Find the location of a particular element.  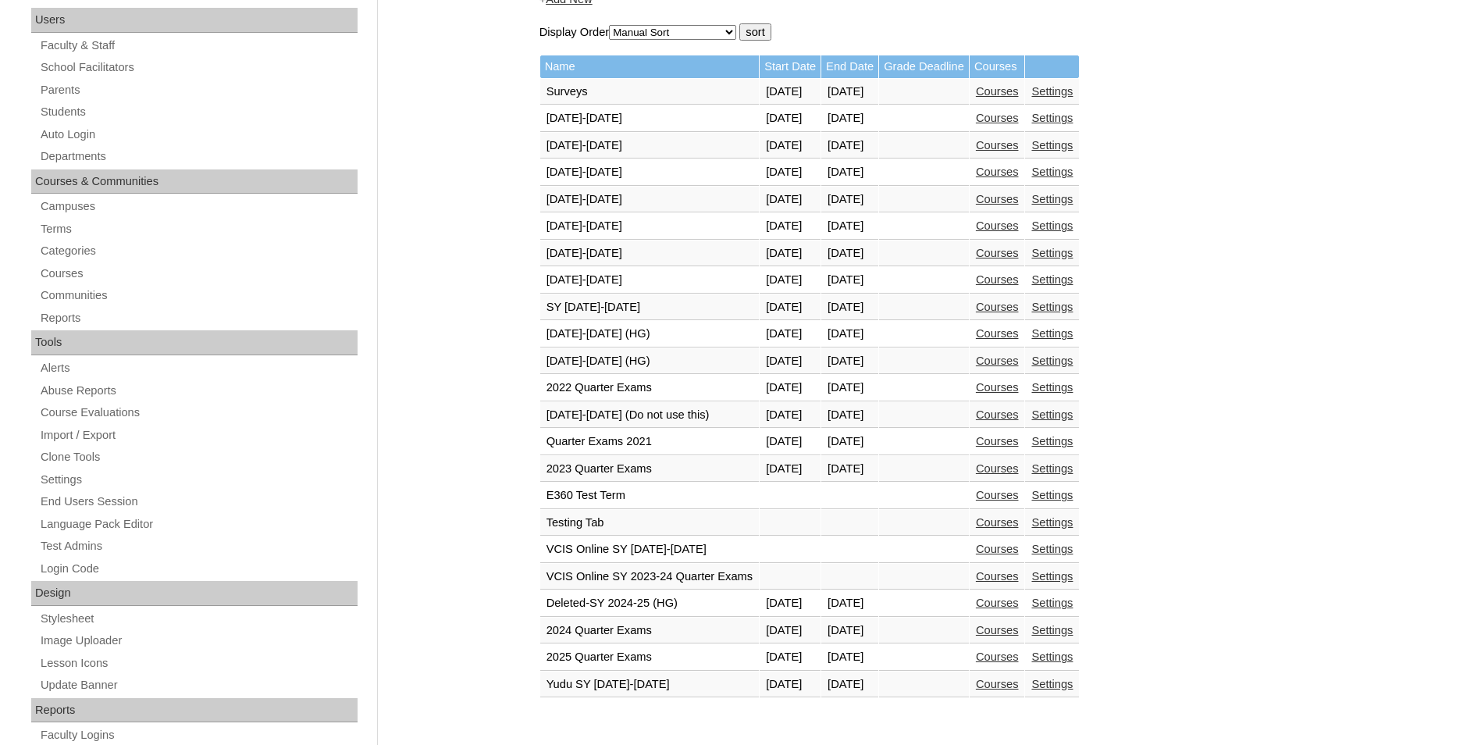

a: Abuse Reports is located at coordinates (198, 390).